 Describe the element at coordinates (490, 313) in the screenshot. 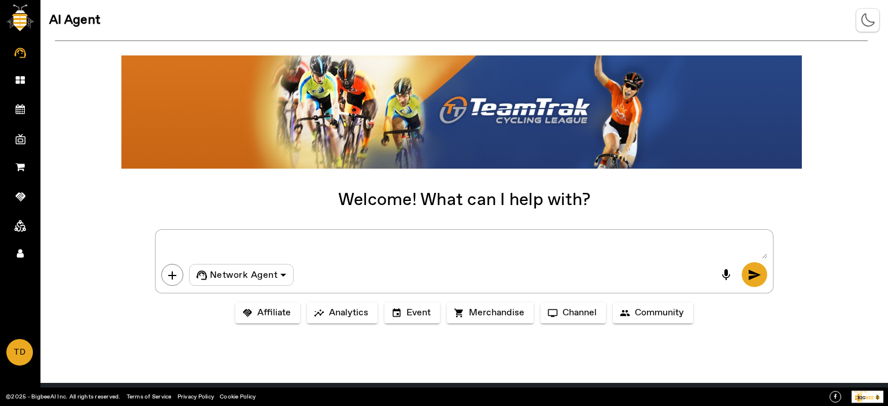

I see `button: Merchandise` at that location.